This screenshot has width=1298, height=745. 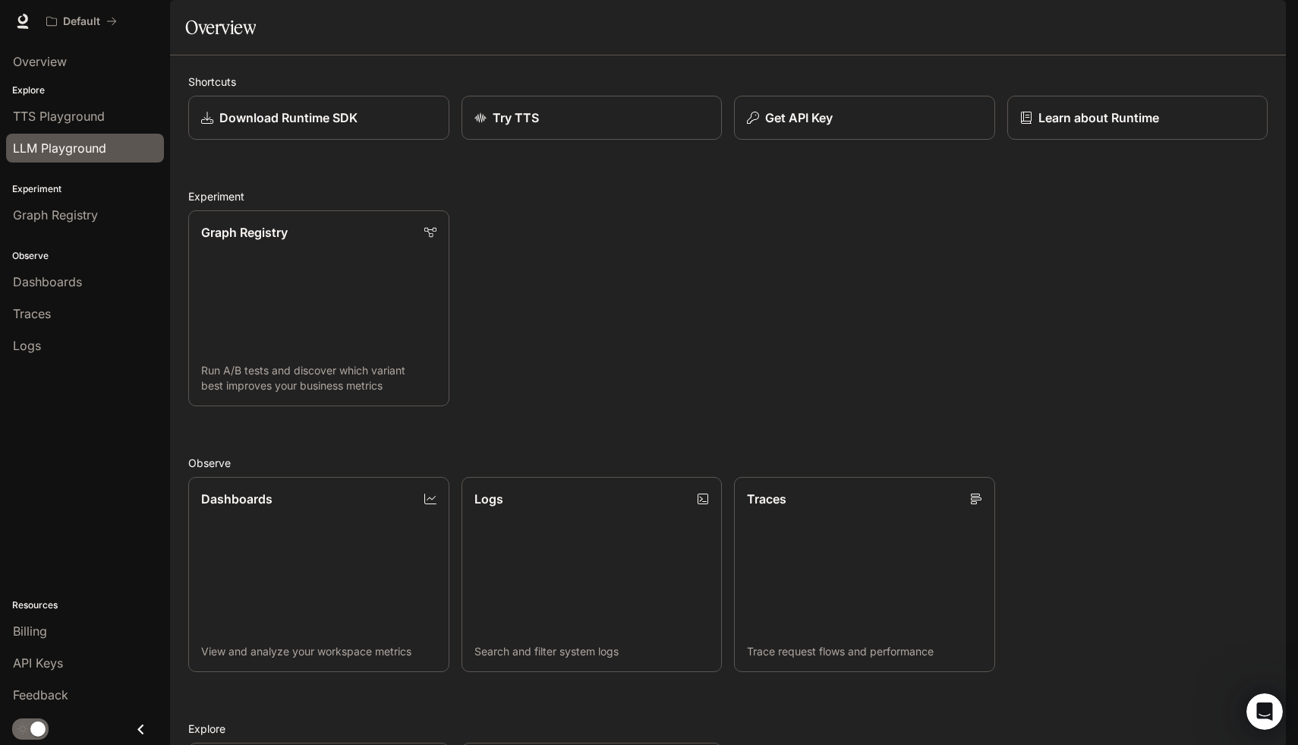 What do you see at coordinates (319, 118) in the screenshot?
I see `a: Download Runtime SDK` at bounding box center [319, 118].